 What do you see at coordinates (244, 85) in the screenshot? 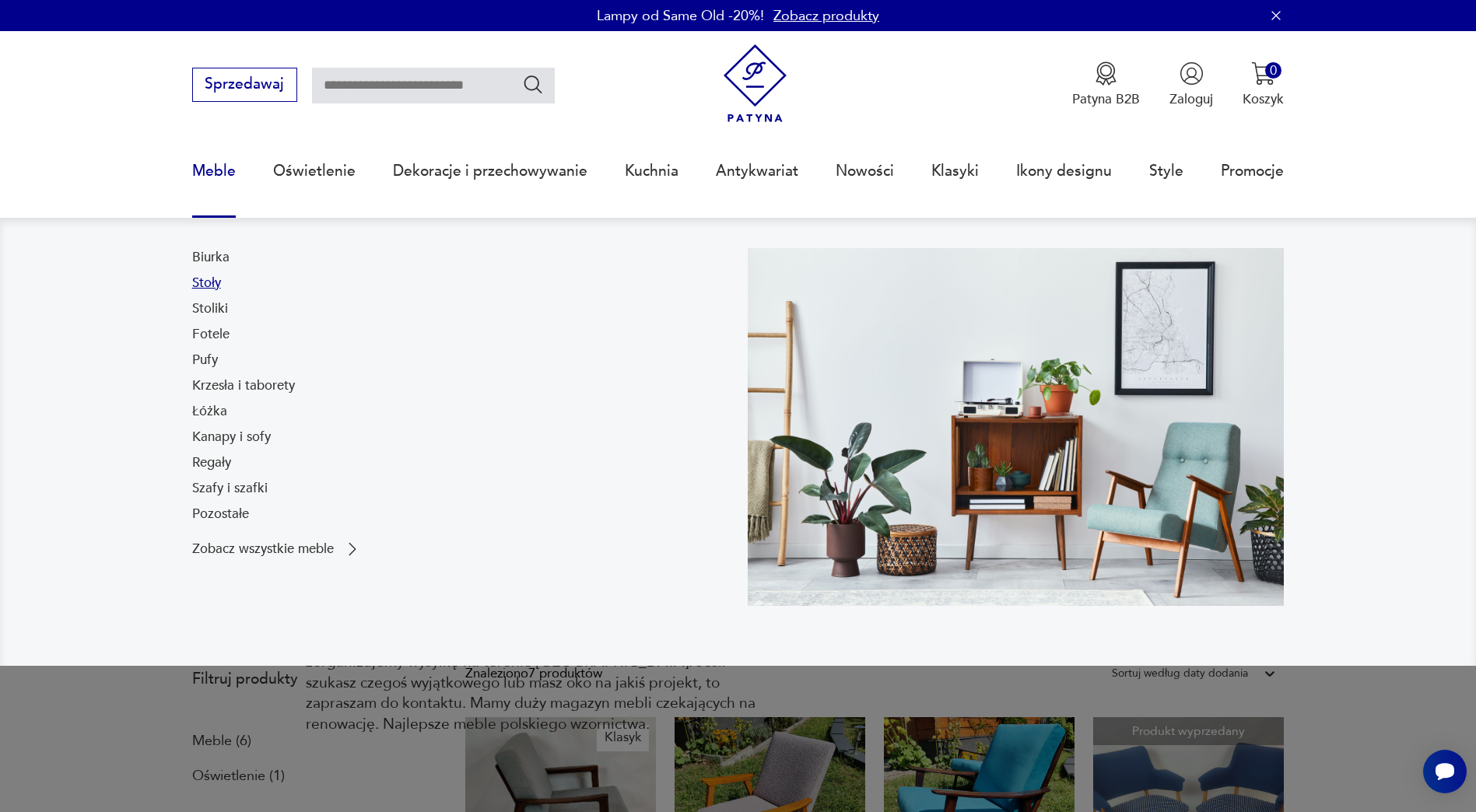
I see `button: Sprzedawaj` at bounding box center [244, 85].